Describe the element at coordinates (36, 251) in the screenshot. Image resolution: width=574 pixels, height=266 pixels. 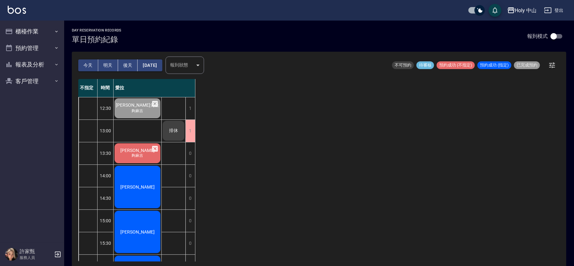
I see `h5: 許家甄` at that location.